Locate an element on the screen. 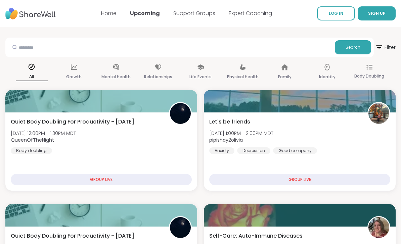 This screenshot has width=401, height=244. p: Family is located at coordinates (285, 77).